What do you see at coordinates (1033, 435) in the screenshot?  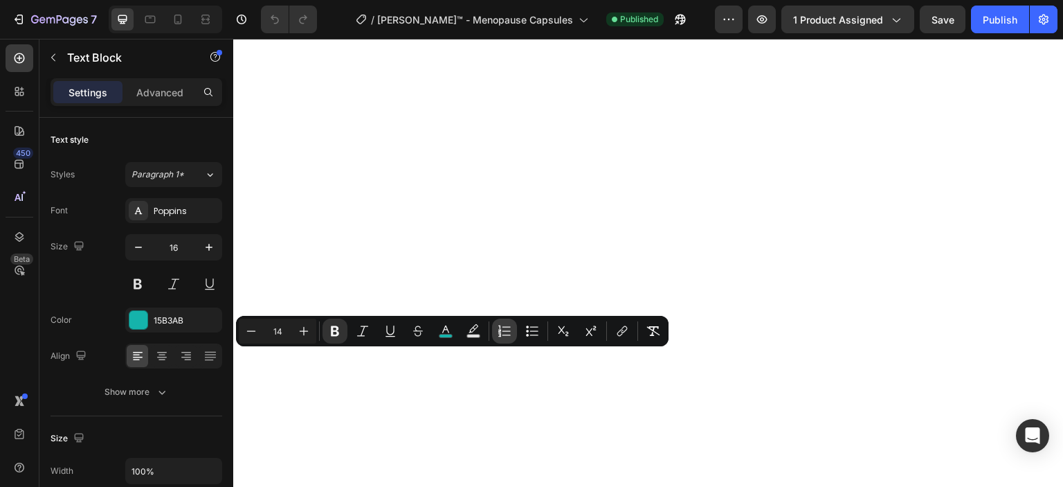 I see `div: Open Intercom Messenger` at bounding box center [1033, 435].